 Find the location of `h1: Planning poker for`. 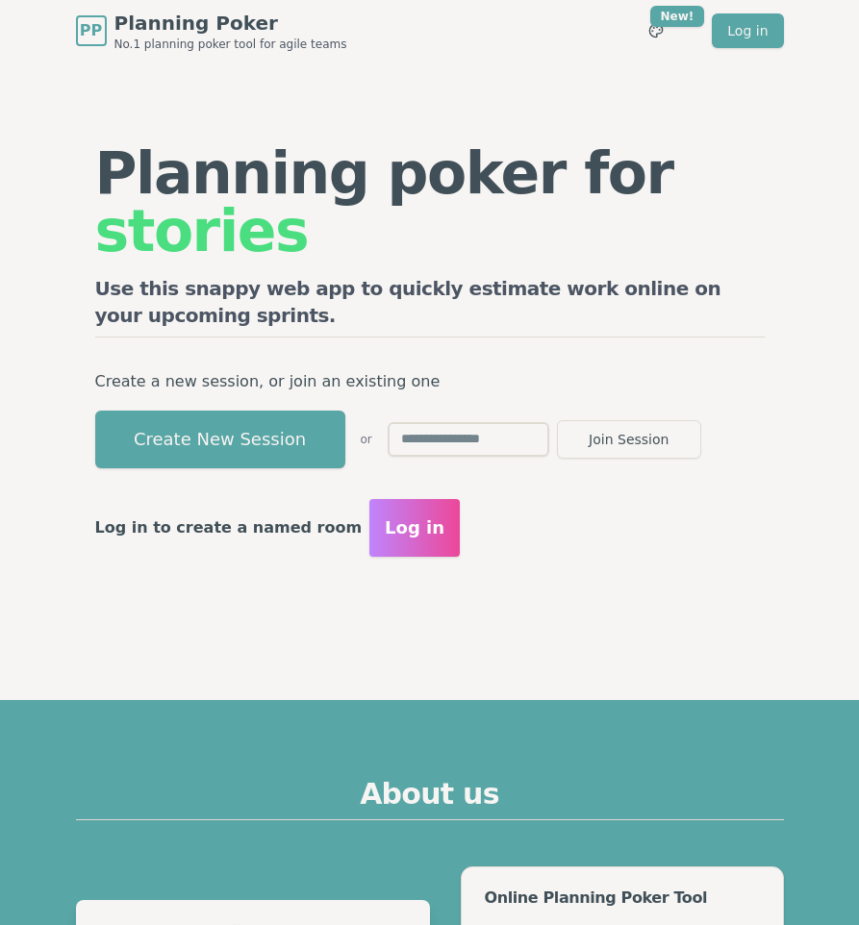

h1: Planning poker for is located at coordinates (430, 202).